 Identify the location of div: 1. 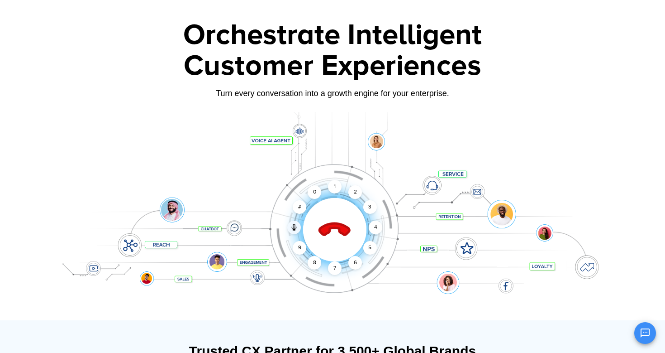
(335, 186).